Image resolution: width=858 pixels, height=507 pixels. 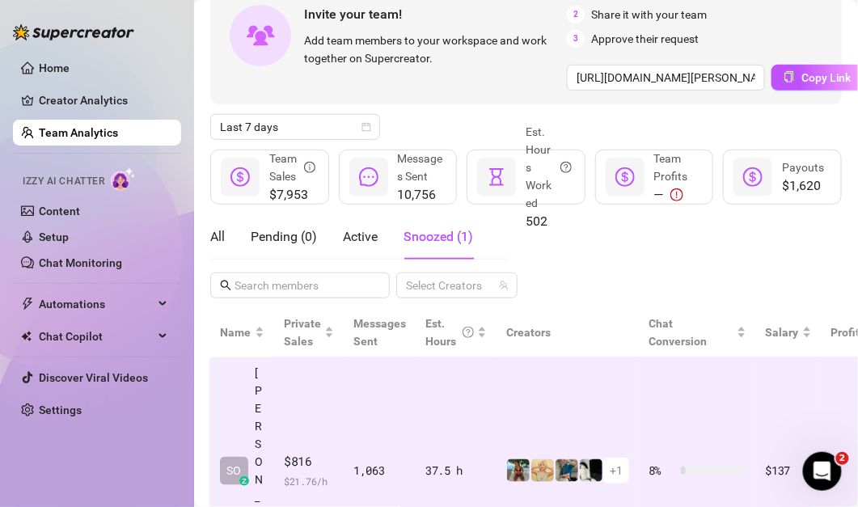 What do you see at coordinates (789, 471) in the screenshot?
I see `div: $137` at bounding box center [789, 471].